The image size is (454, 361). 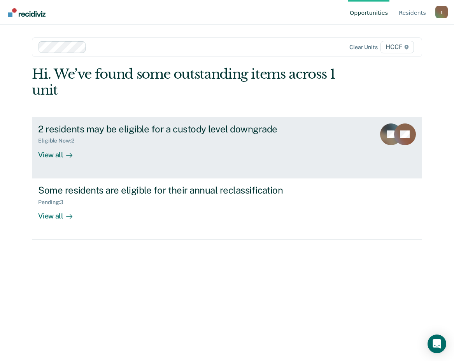 What do you see at coordinates (59, 140) in the screenshot?
I see `div: Eligible Now : 2` at bounding box center [59, 140].